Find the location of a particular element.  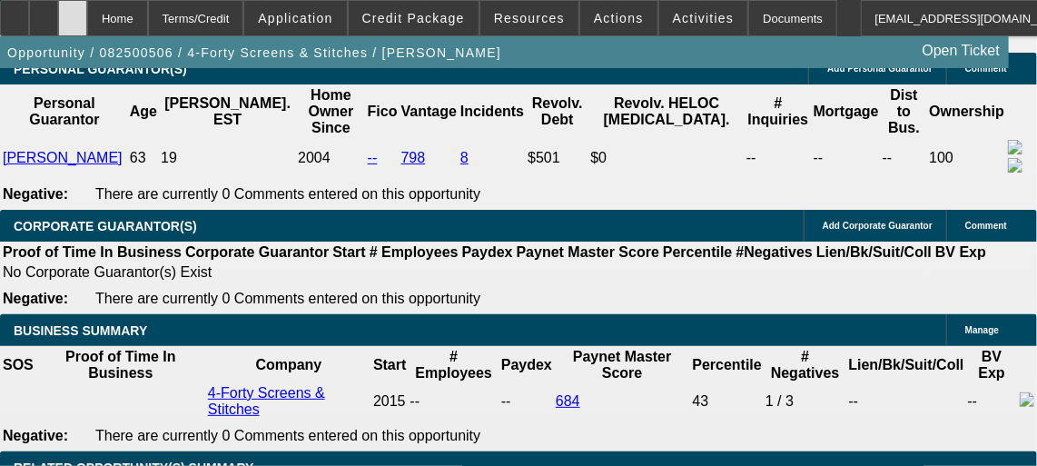

b: Mortgage is located at coordinates (847, 111).